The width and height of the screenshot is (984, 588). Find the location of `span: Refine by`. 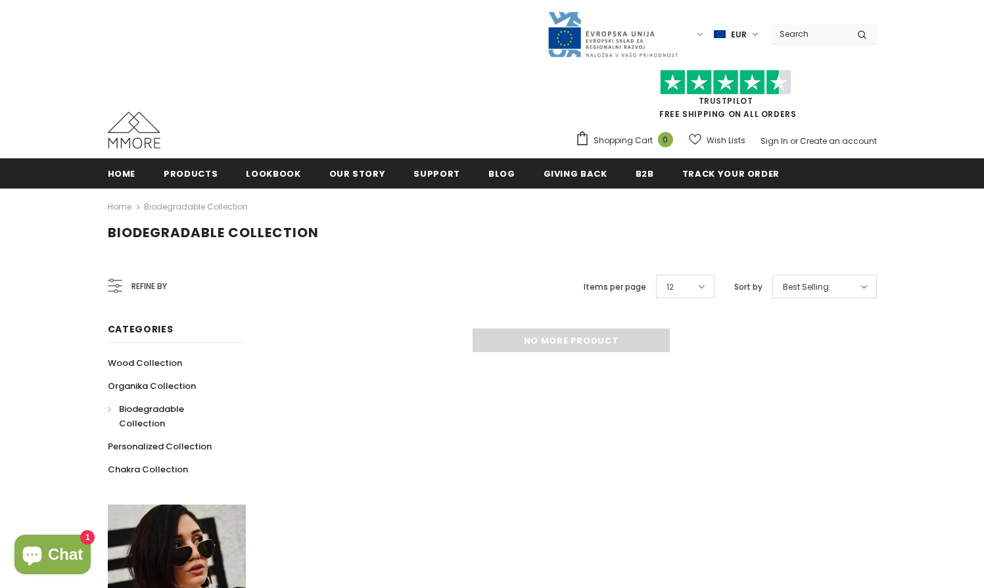

span: Refine by is located at coordinates (149, 287).